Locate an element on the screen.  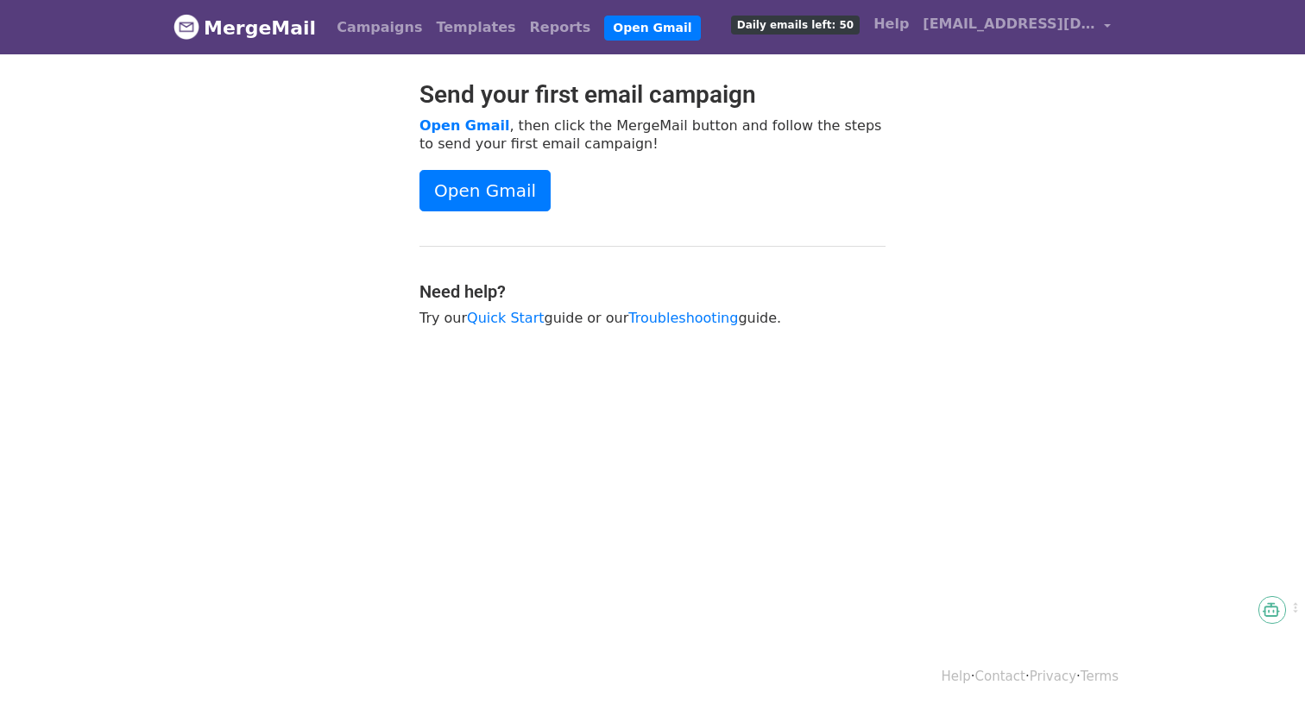
a: Contact is located at coordinates (1001, 677).